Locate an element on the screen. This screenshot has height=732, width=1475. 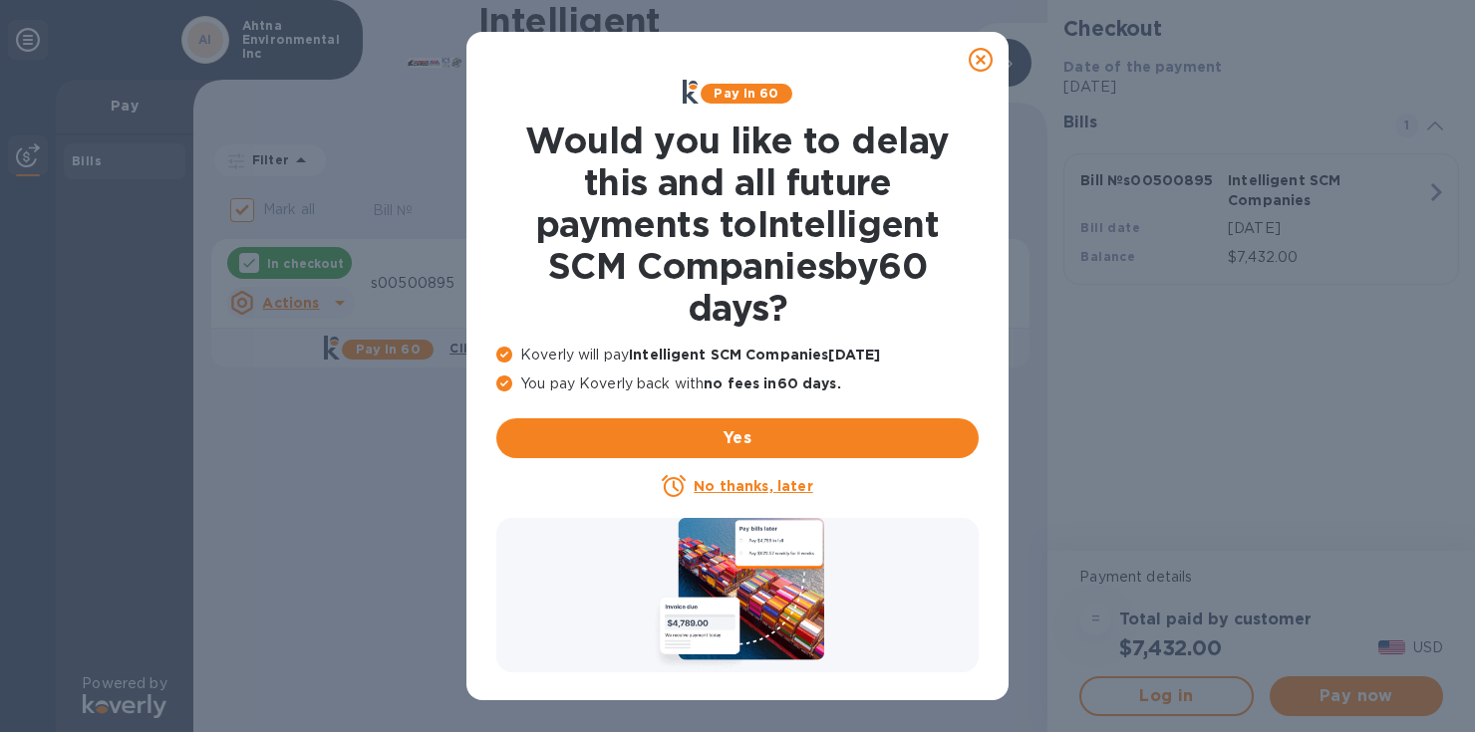
p: Koverly will pay is located at coordinates (737, 355).